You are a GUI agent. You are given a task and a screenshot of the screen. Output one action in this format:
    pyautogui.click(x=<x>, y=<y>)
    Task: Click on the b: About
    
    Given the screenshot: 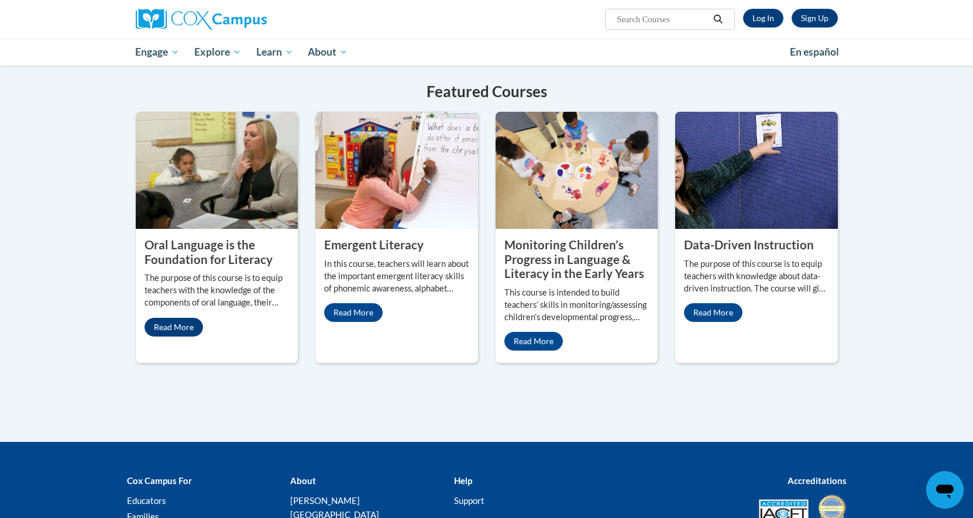 What is the action you would take?
    pyautogui.click(x=303, y=480)
    